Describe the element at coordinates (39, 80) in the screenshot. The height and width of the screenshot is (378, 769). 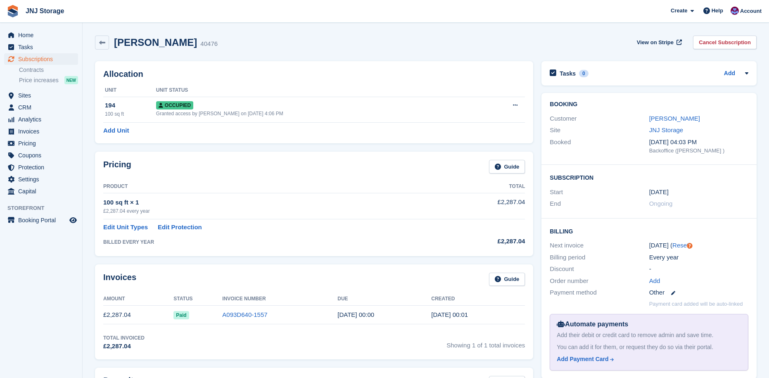
I see `span: Price increases` at that location.